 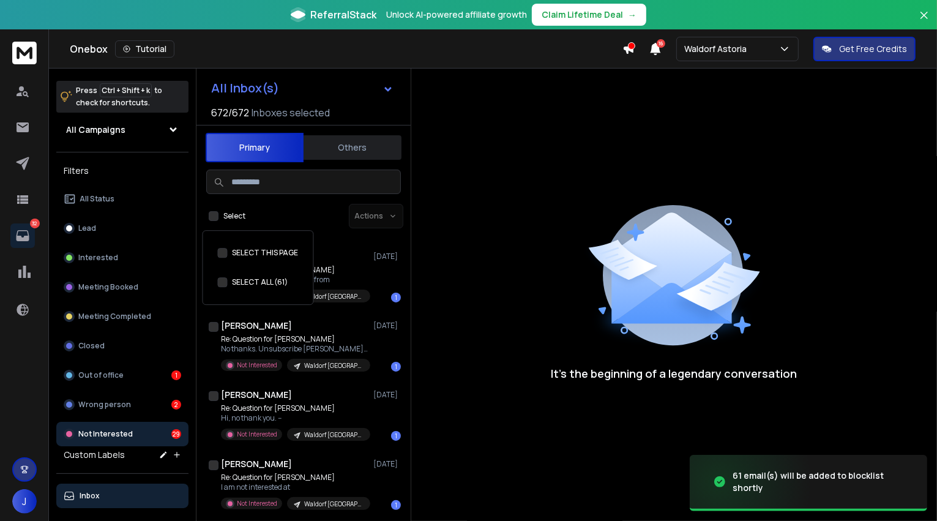 What do you see at coordinates (176, 434) in the screenshot?
I see `div: 29` at bounding box center [176, 434].